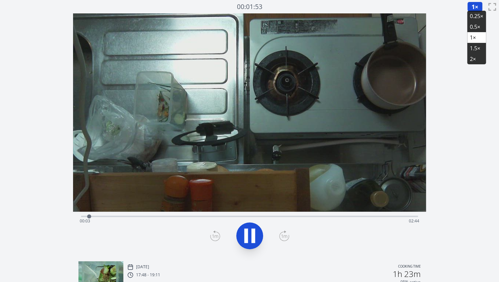 Image resolution: width=499 pixels, height=282 pixels. Describe the element at coordinates (474, 7) in the screenshot. I see `span: 1` at that location.